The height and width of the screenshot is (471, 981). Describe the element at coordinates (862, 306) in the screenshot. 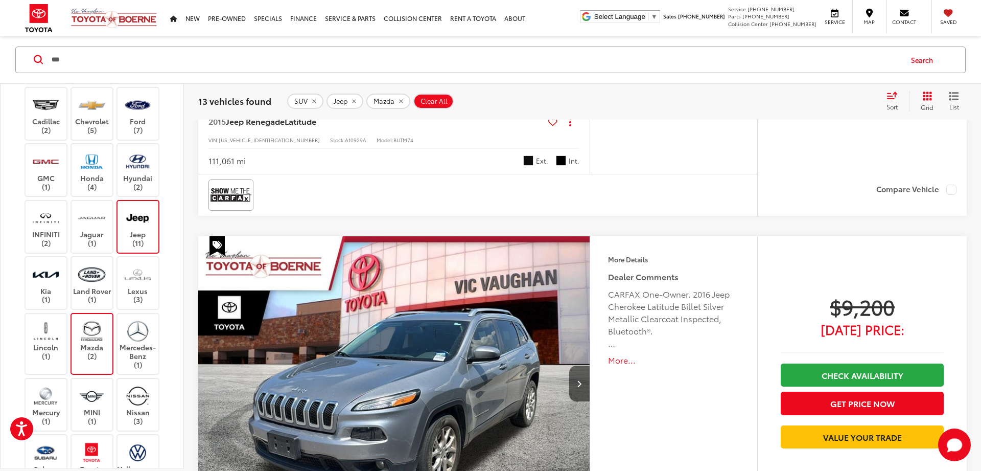

I see `span: $9,200` at that location.